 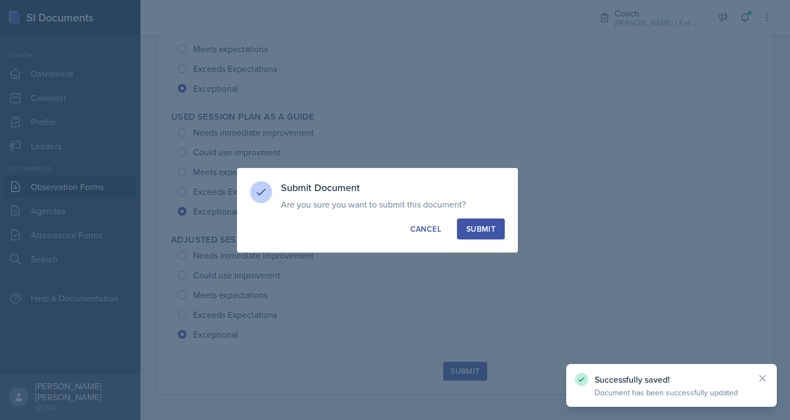 I want to click on h3: Submit Document, so click(x=393, y=188).